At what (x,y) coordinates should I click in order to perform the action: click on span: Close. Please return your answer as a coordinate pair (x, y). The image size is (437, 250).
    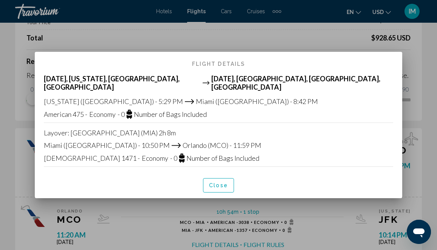
    Looking at the image, I should click on (219, 186).